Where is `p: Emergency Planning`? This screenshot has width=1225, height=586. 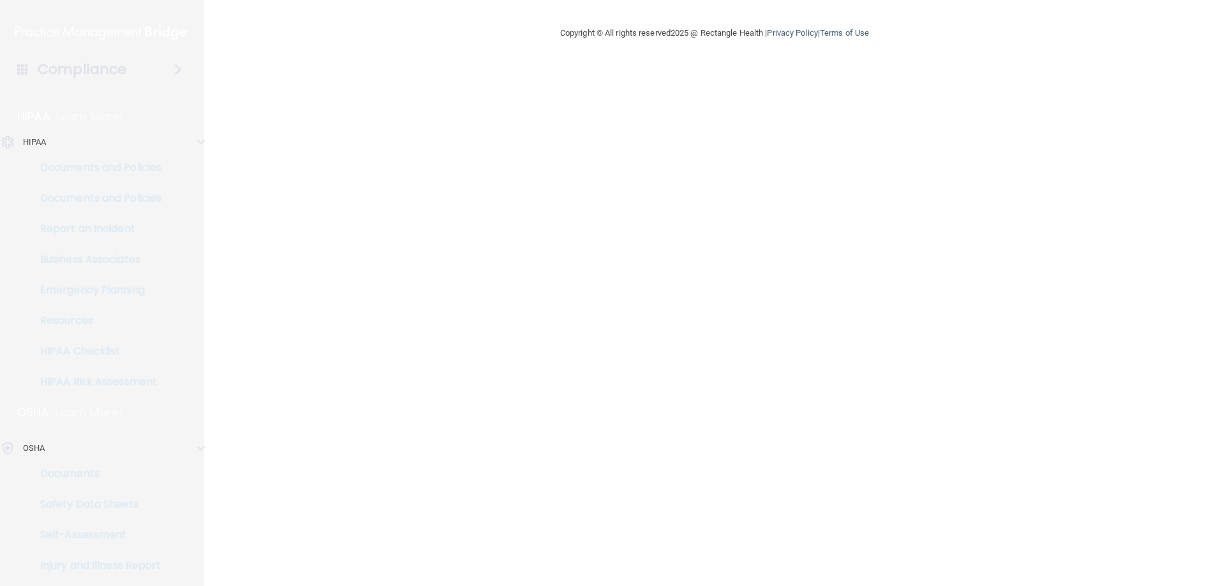 p: Emergency Planning is located at coordinates (95, 290).